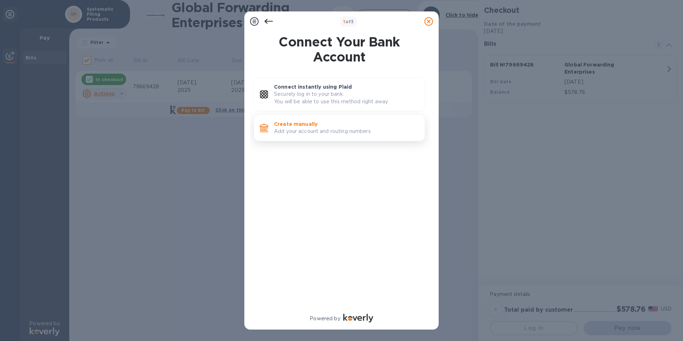  I want to click on p: Create manually, so click(346, 124).